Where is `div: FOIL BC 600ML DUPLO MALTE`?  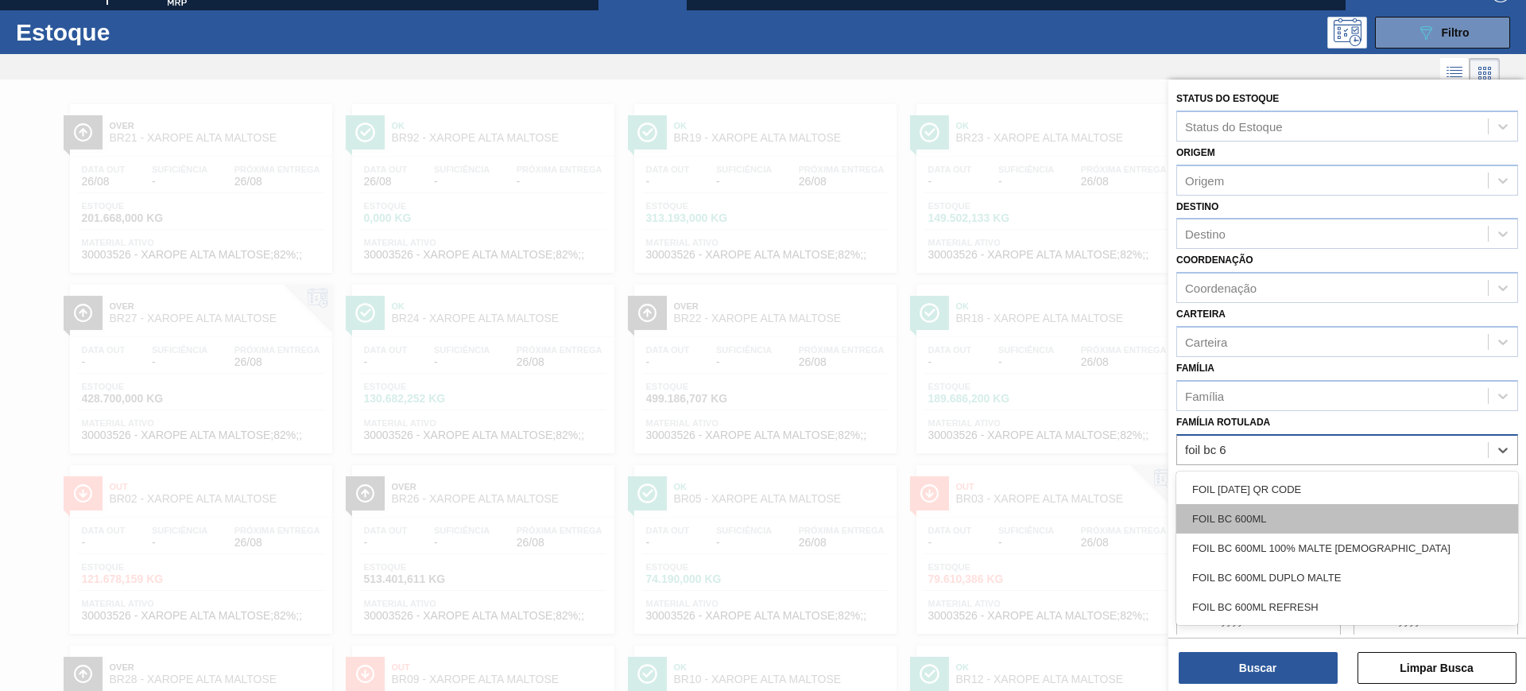
div: FOIL BC 600ML DUPLO MALTE is located at coordinates (1347, 577).